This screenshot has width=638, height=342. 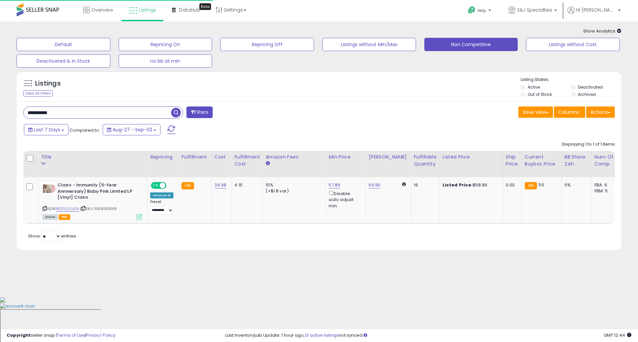 What do you see at coordinates (344, 200) in the screenshot?
I see `div: Disable auto adjust min` at bounding box center [344, 200].